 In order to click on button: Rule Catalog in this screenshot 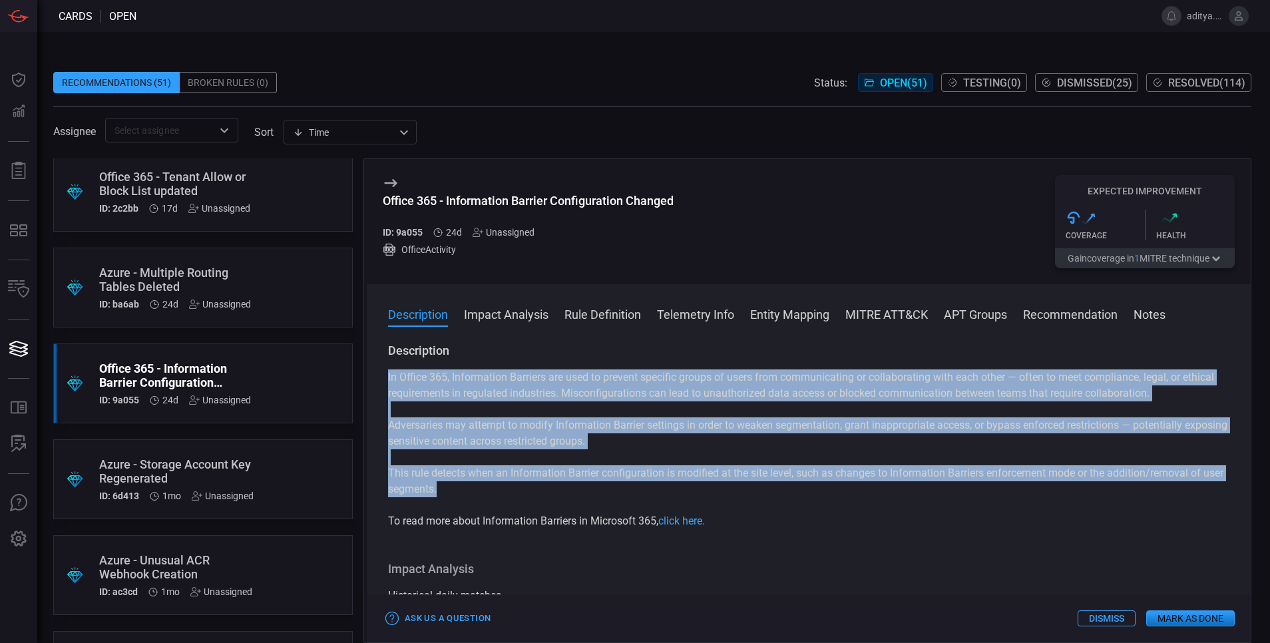, I will do `click(19, 408)`.